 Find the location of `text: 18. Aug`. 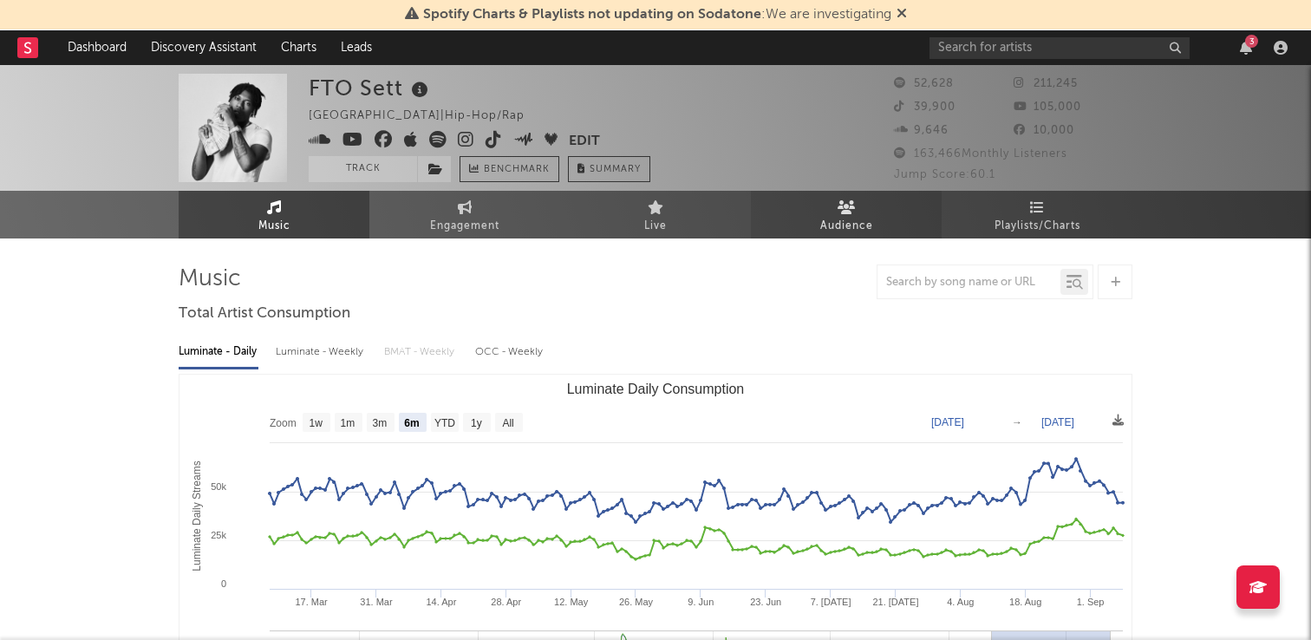

text: 18. Aug is located at coordinates (1025, 602).